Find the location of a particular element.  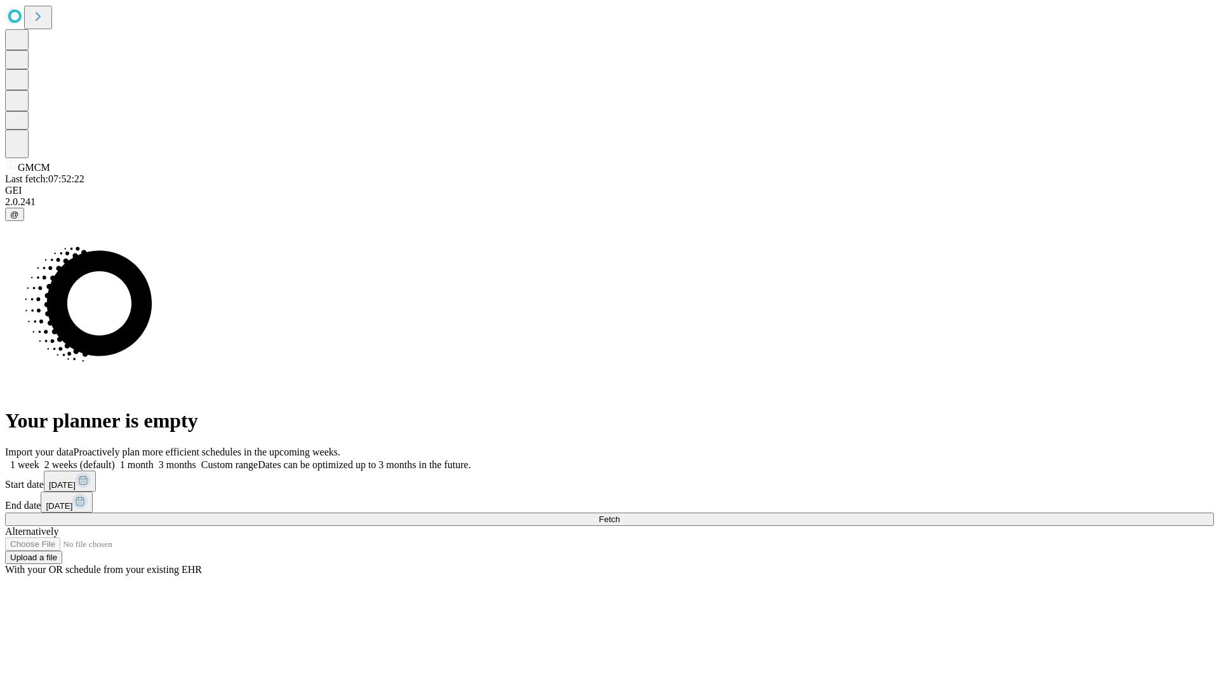

span: Import your data is located at coordinates (39, 452).